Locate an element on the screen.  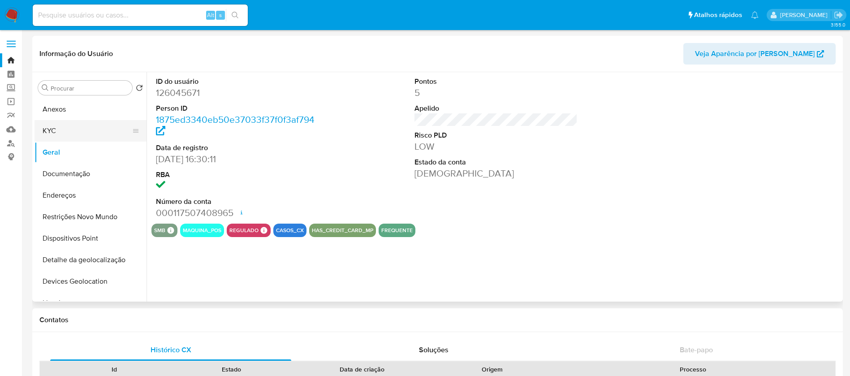
span: Soluções is located at coordinates (434, 350).